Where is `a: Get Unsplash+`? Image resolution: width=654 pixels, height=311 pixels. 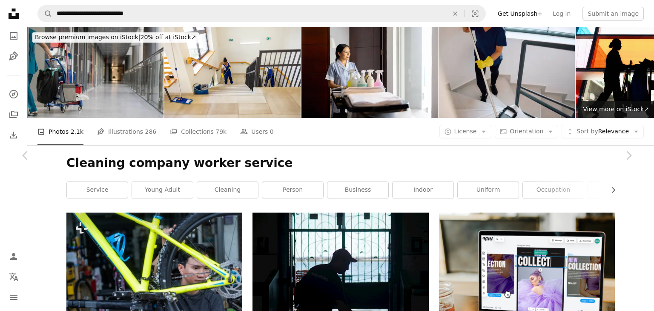 a: Get Unsplash+ is located at coordinates (520, 14).